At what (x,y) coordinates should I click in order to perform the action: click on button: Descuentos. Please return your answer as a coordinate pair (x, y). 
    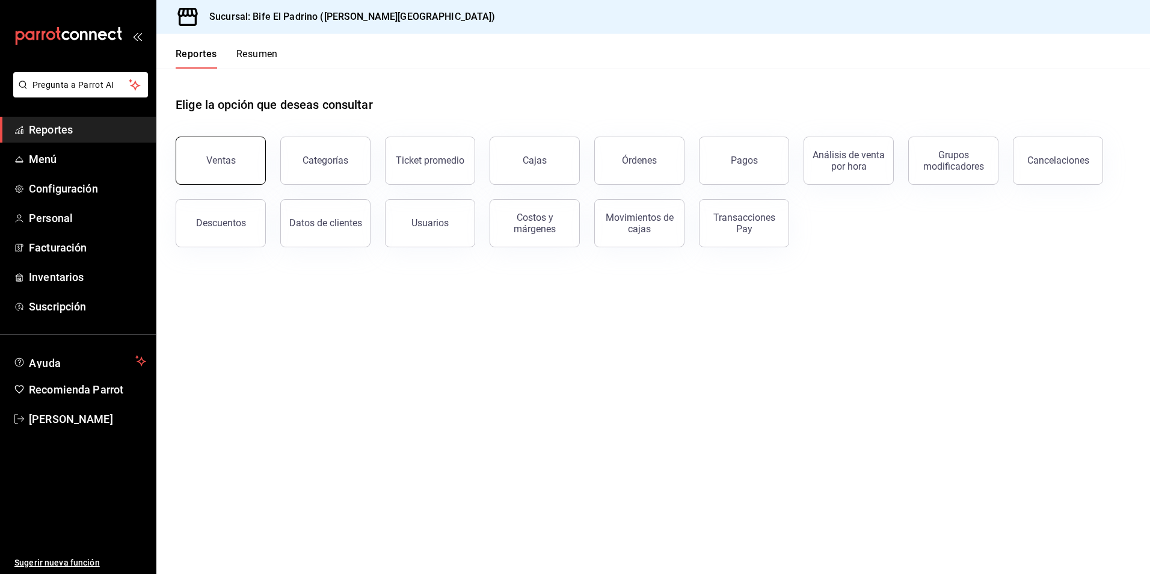
    Looking at the image, I should click on (221, 223).